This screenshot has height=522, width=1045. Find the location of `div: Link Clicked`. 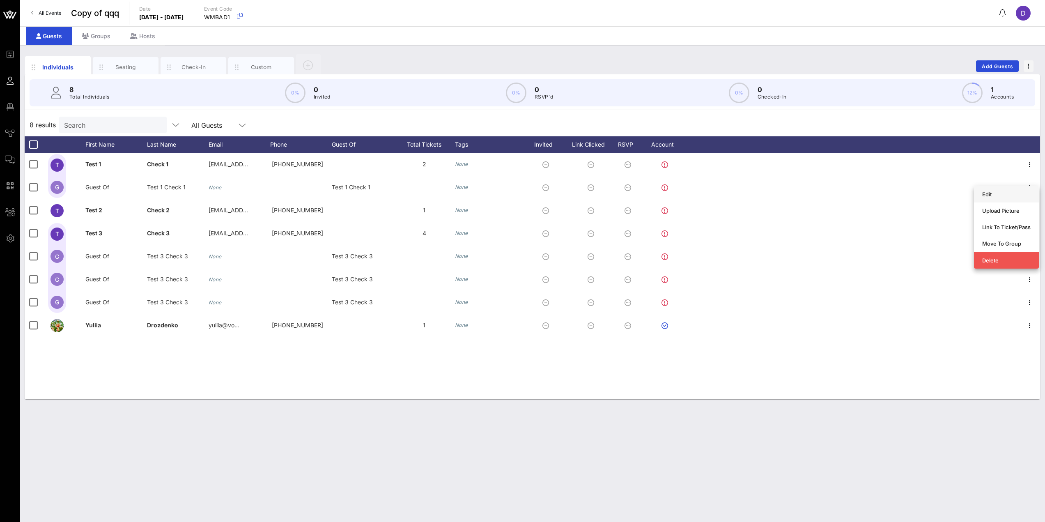

div: Link Clicked is located at coordinates (593, 145).